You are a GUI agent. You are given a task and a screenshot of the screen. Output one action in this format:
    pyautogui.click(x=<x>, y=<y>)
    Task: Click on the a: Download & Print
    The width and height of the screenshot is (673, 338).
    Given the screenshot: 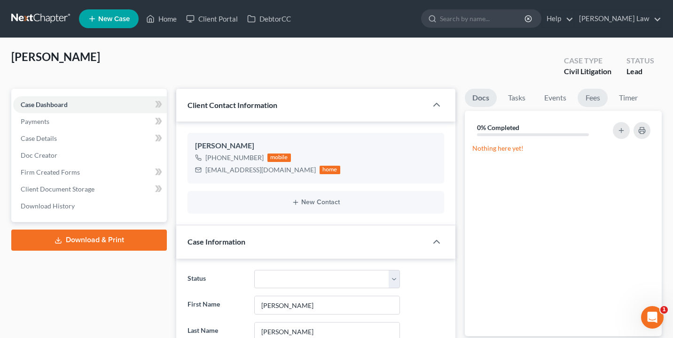 What is the action you would take?
    pyautogui.click(x=89, y=240)
    